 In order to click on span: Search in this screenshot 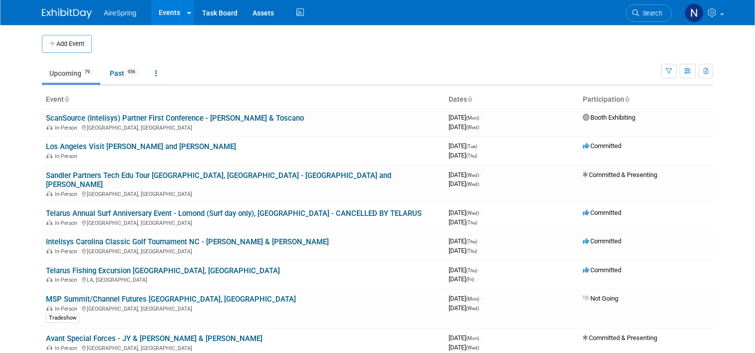, I will do `click(650, 13)`.